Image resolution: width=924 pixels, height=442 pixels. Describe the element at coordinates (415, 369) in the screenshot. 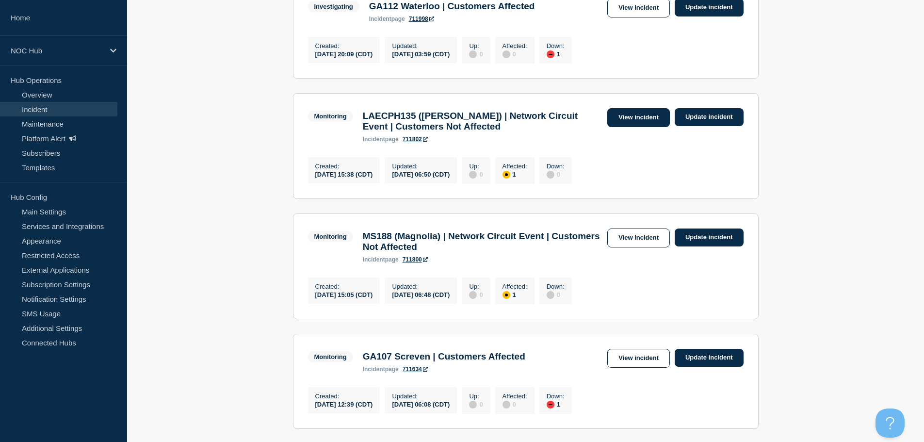

I see `a: 711634` at that location.